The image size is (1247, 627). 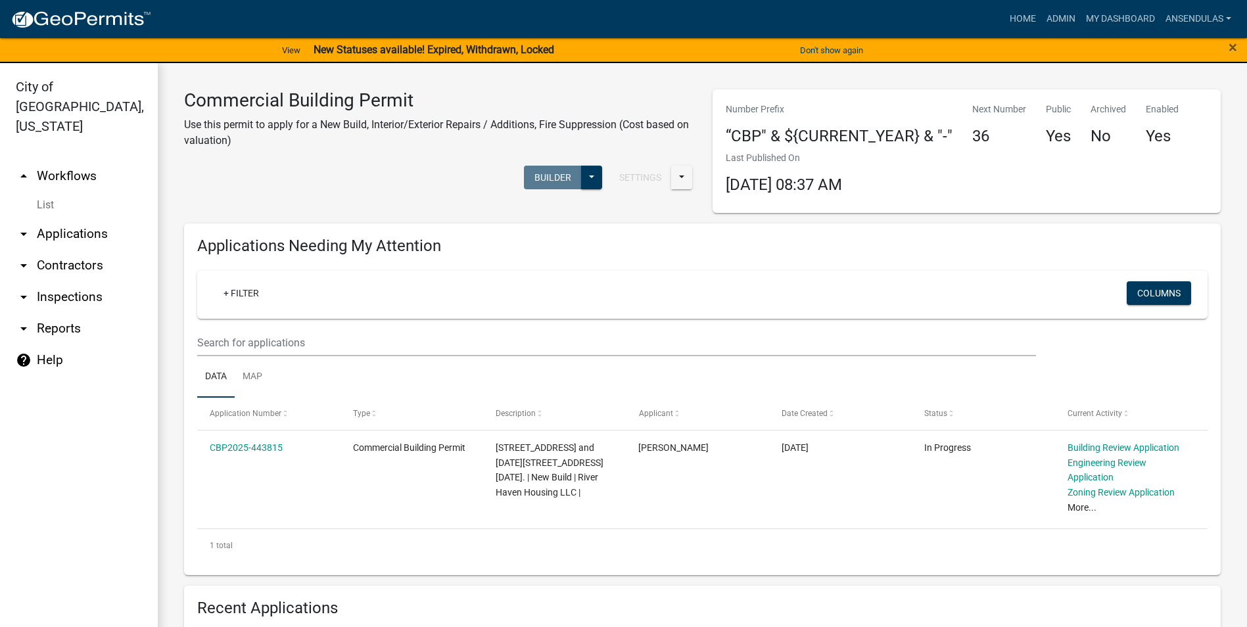 What do you see at coordinates (24, 176) in the screenshot?
I see `i: arrow_drop_up` at bounding box center [24, 176].